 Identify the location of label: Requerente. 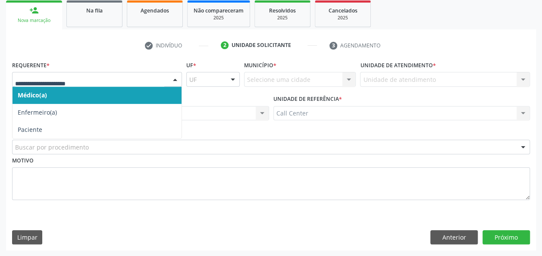
(31, 65).